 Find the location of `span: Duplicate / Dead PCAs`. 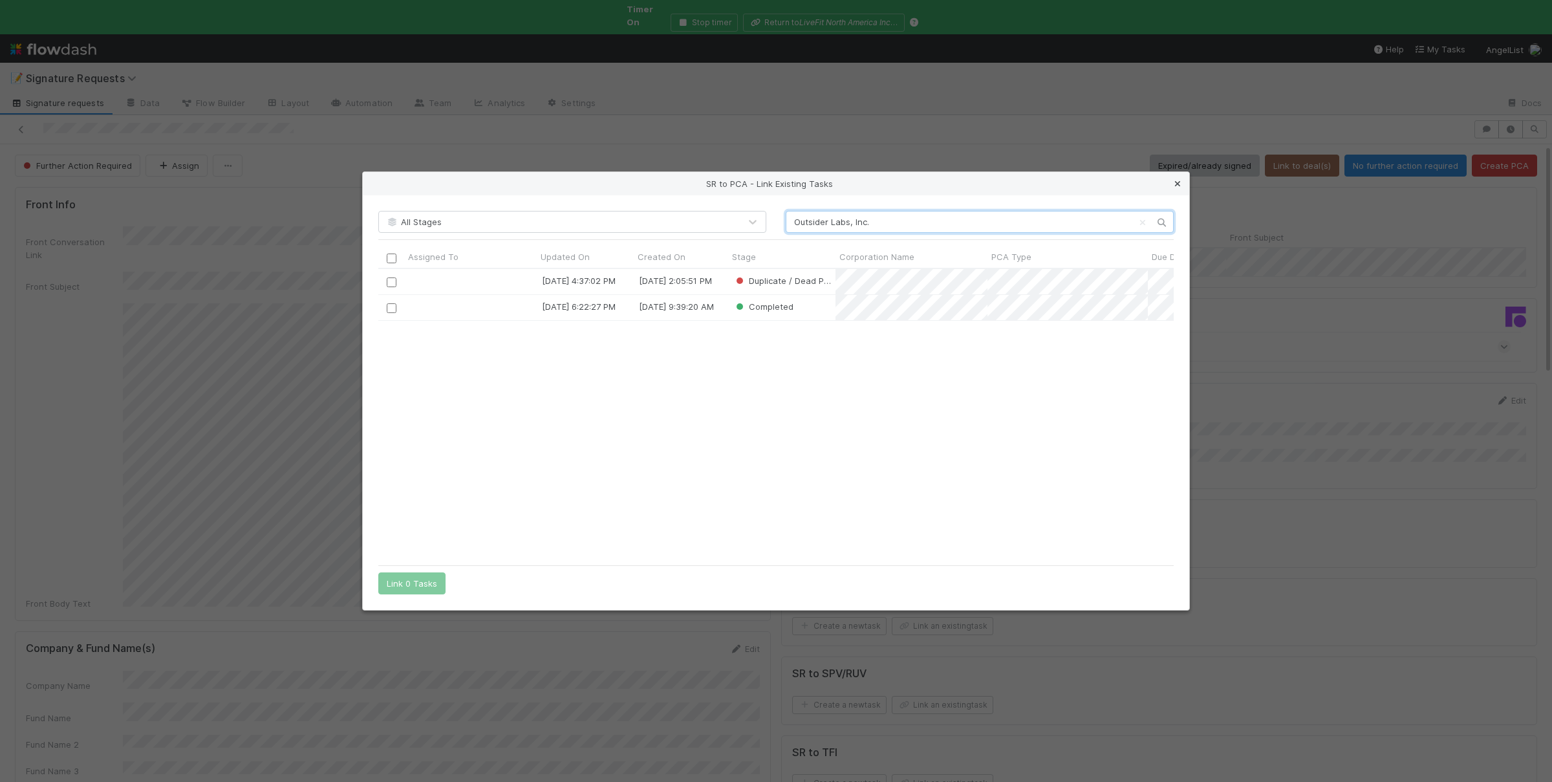

span: Duplicate / Dead PCAs is located at coordinates (787, 281).